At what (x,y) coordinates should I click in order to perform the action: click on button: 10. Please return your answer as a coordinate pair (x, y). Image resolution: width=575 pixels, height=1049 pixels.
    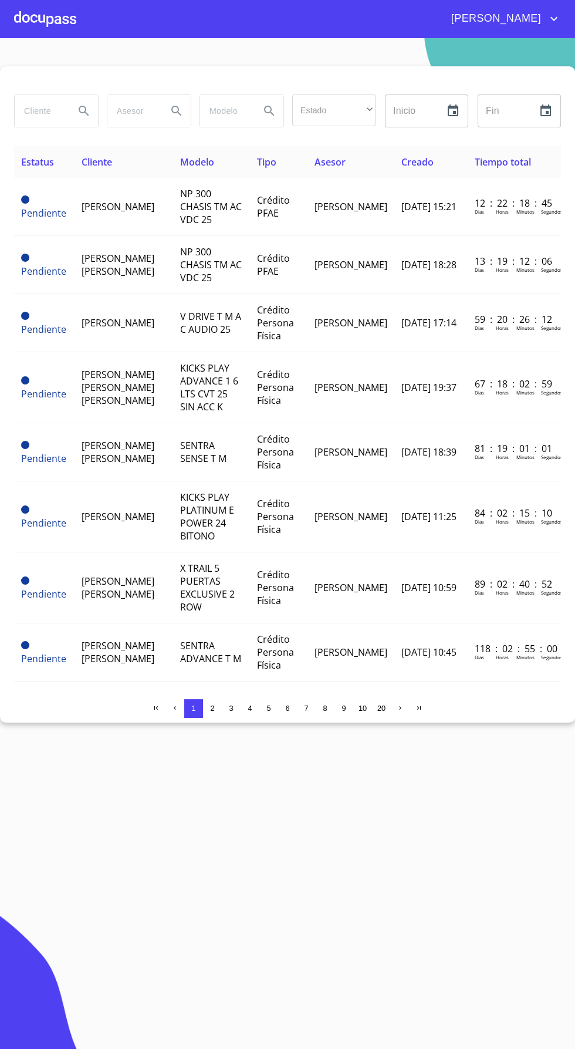
    Looking at the image, I should click on (363, 709).